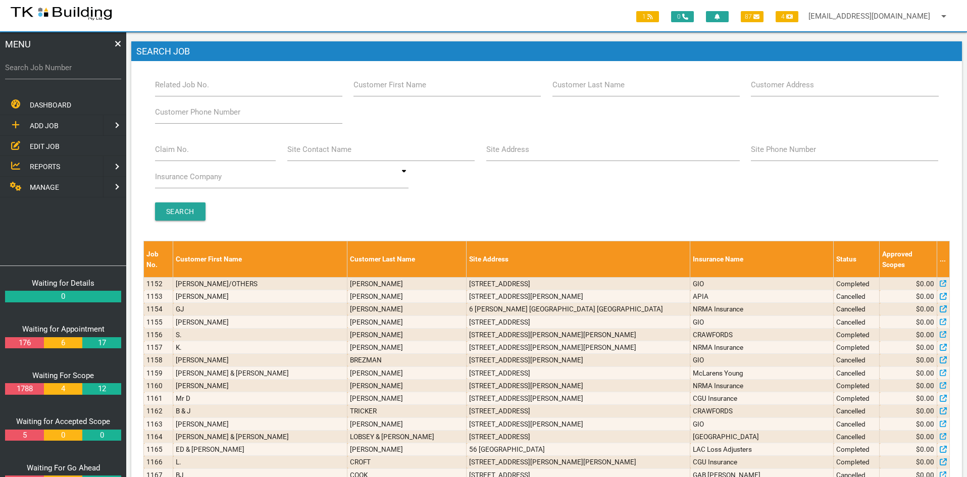  Describe the element at coordinates (159, 260) in the screenshot. I see `th: Job No.` at that location.